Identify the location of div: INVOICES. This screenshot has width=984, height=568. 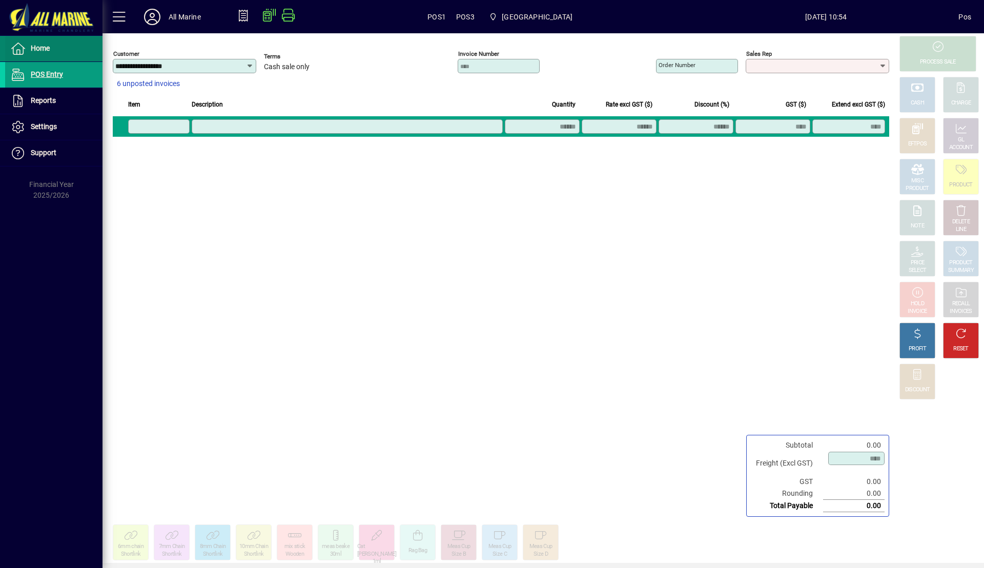
(960, 312).